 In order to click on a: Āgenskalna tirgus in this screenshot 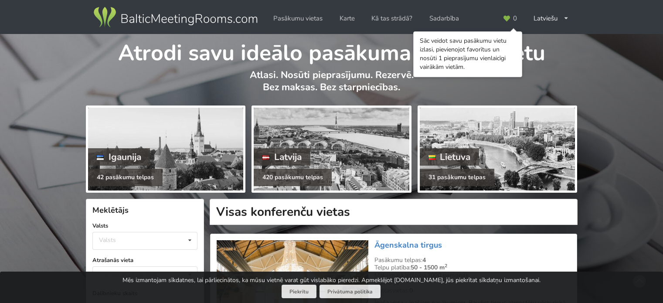, I will do `click(408, 245)`.